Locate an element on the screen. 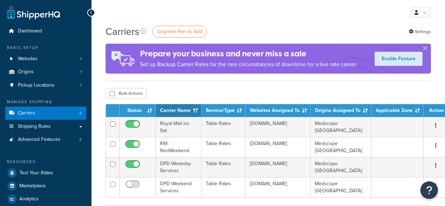 This screenshot has width=445, height=206. li: Carriers is located at coordinates (46, 113).